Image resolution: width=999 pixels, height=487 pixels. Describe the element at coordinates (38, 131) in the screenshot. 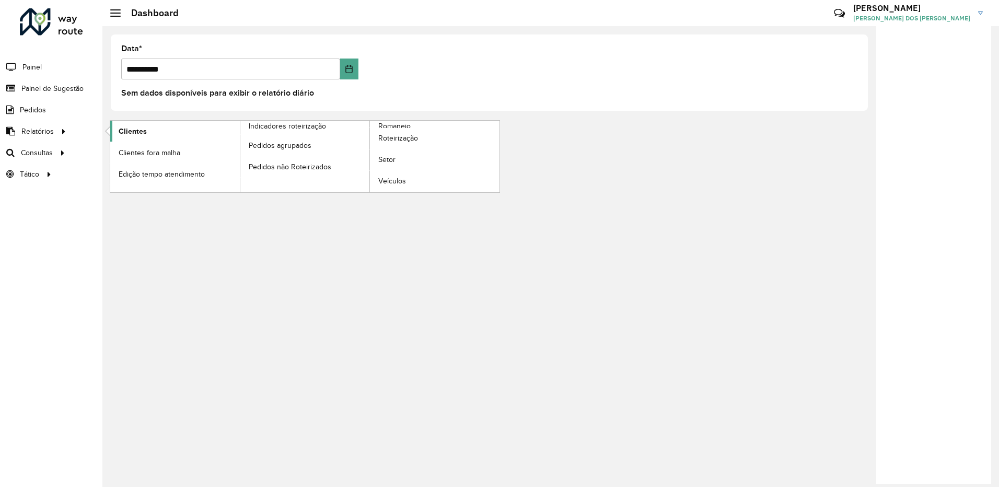

I see `span: Relatórios` at that location.